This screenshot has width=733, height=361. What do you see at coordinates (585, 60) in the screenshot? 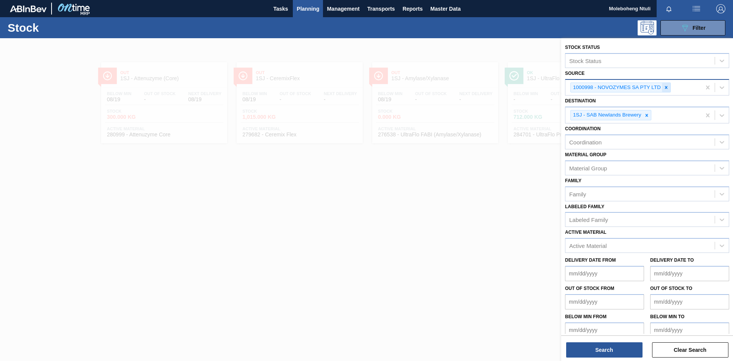
I see `div: Stock Status` at bounding box center [585, 60].